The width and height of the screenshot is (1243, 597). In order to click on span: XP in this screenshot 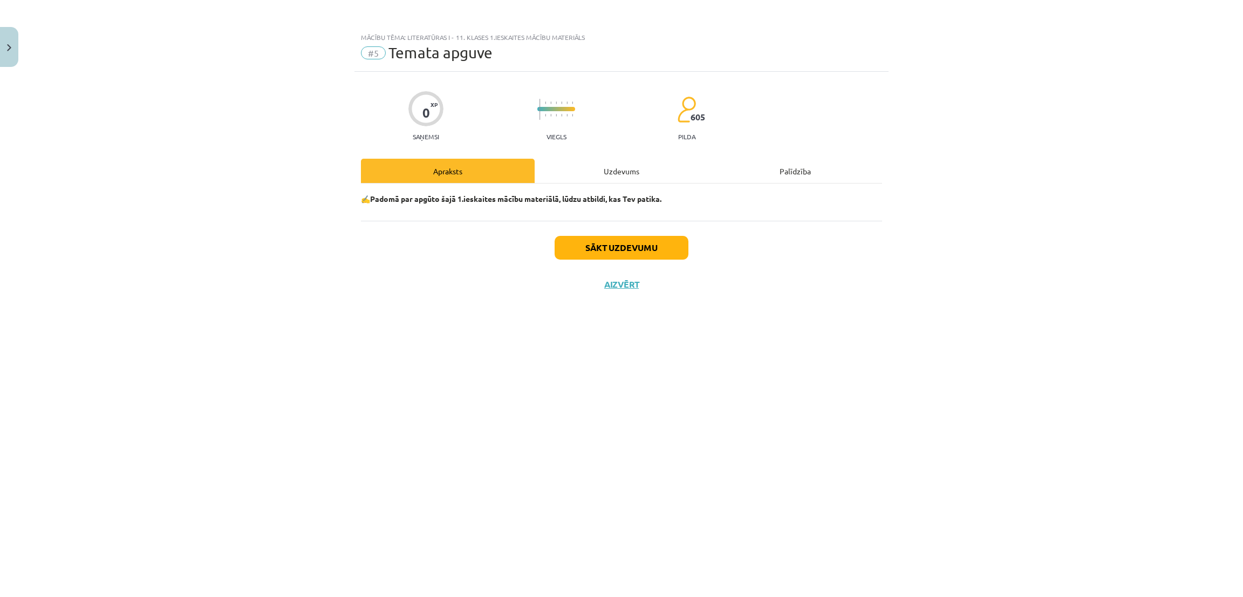, I will do `click(434, 104)`.